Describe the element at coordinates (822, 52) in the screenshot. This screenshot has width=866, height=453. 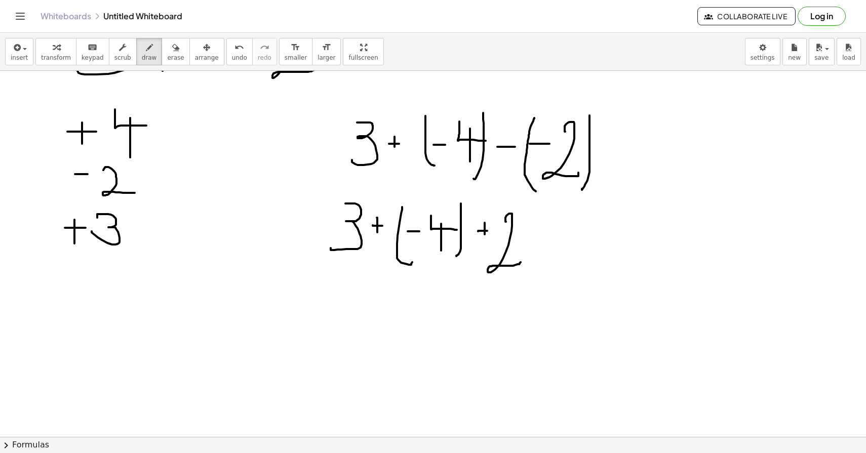
I see `button: save` at that location.